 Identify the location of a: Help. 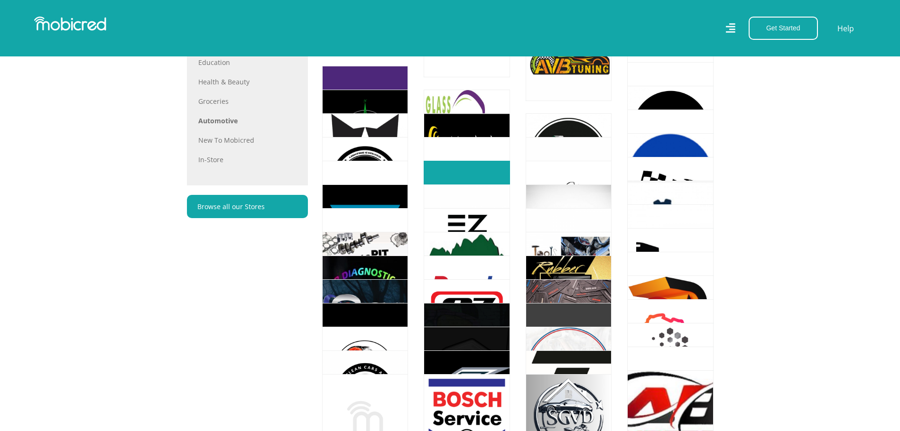
(846, 28).